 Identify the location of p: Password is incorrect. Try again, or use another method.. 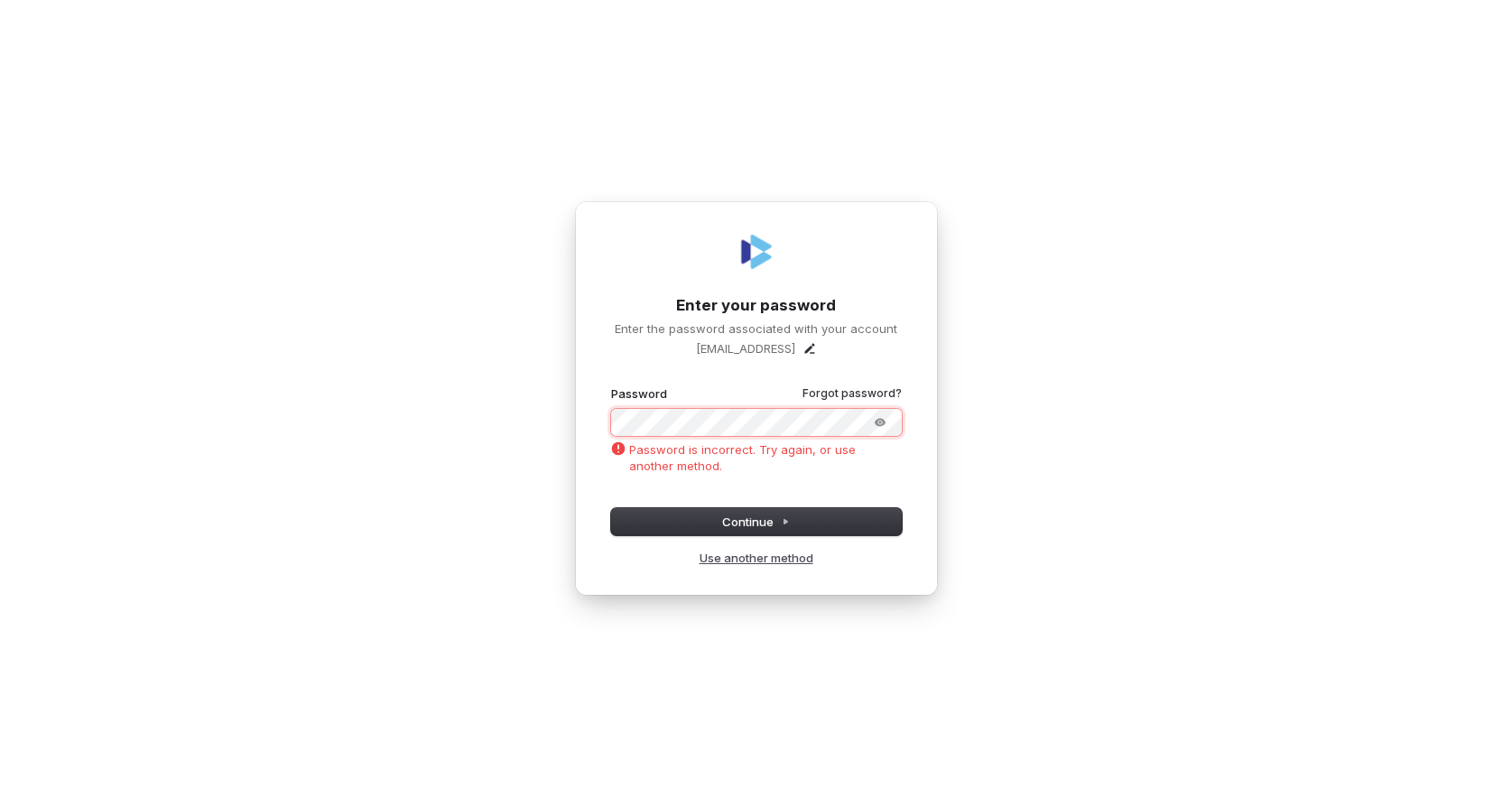
(756, 457).